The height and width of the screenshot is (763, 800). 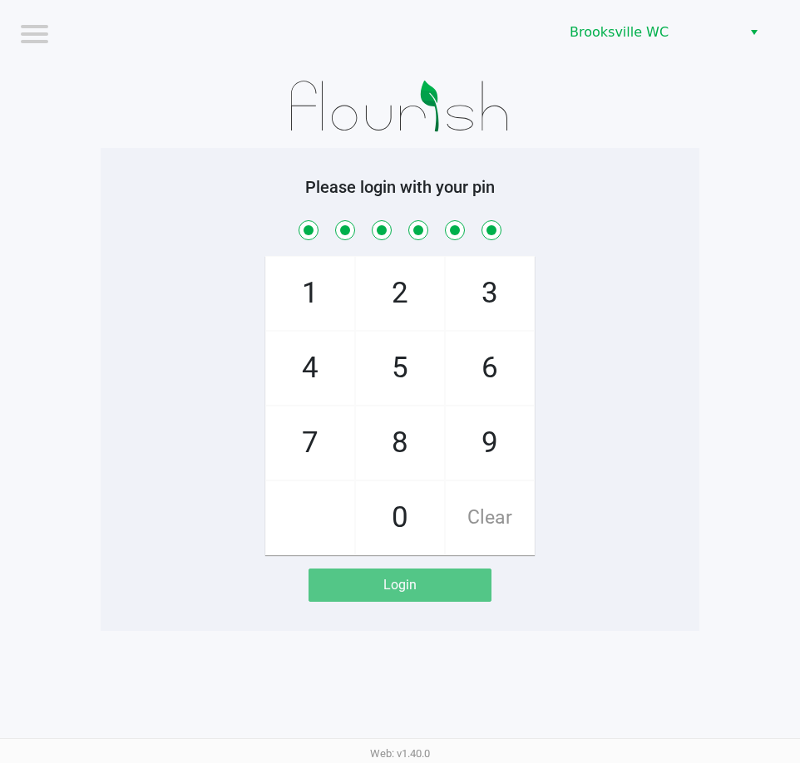 I want to click on span: Brooksville WC, so click(x=650, y=32).